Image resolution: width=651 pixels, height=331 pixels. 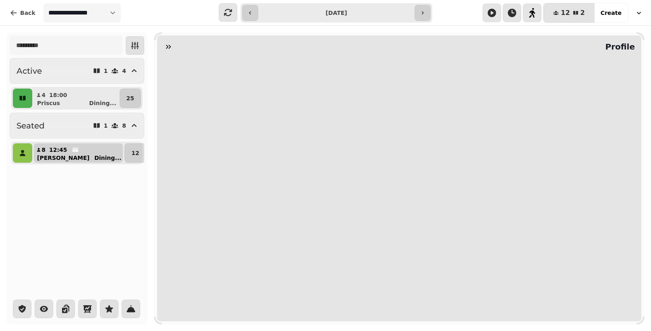 What do you see at coordinates (31, 126) in the screenshot?
I see `h2: Seated` at bounding box center [31, 126].